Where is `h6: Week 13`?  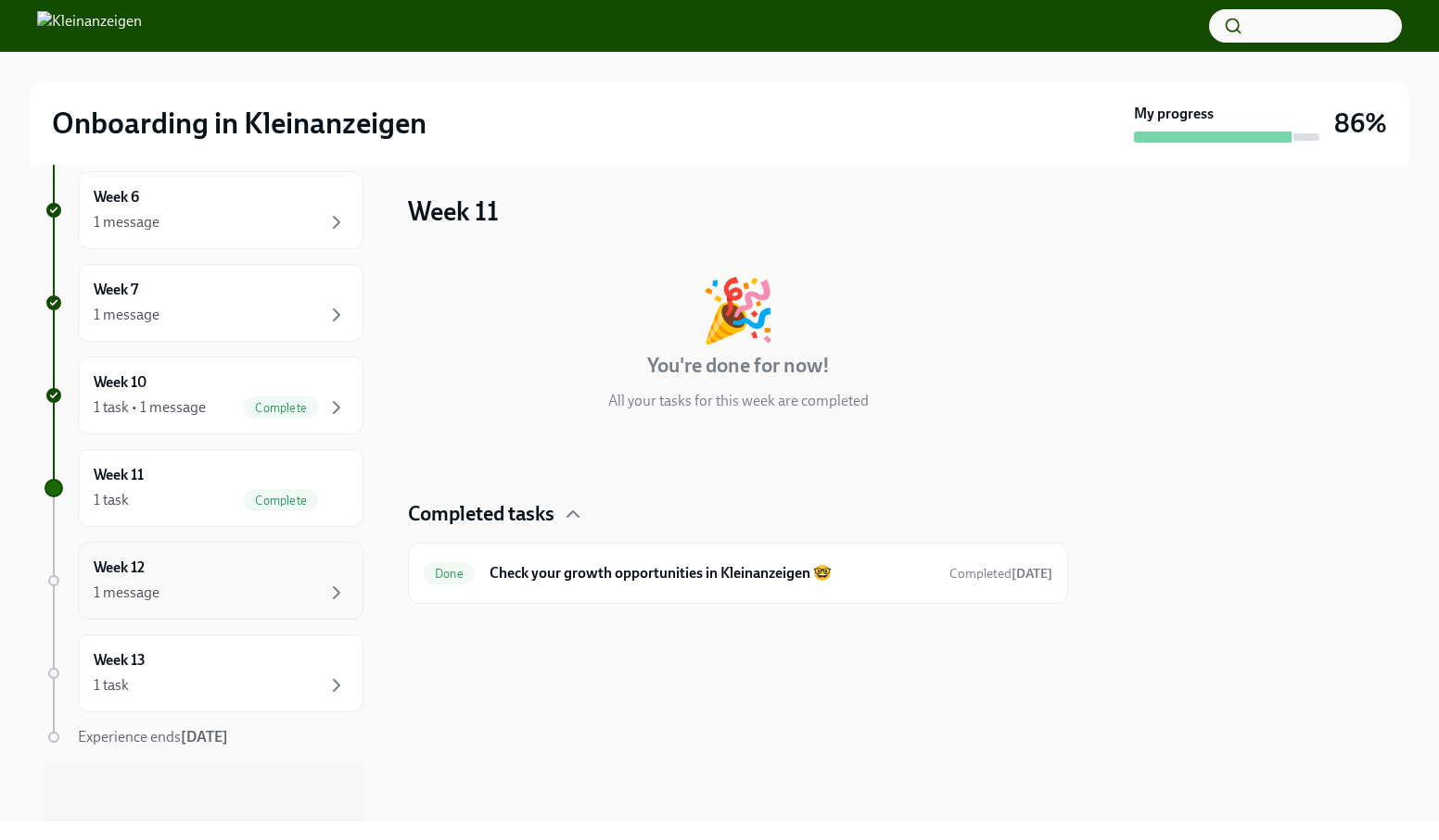
h6: Week 13 is located at coordinates (120, 660).